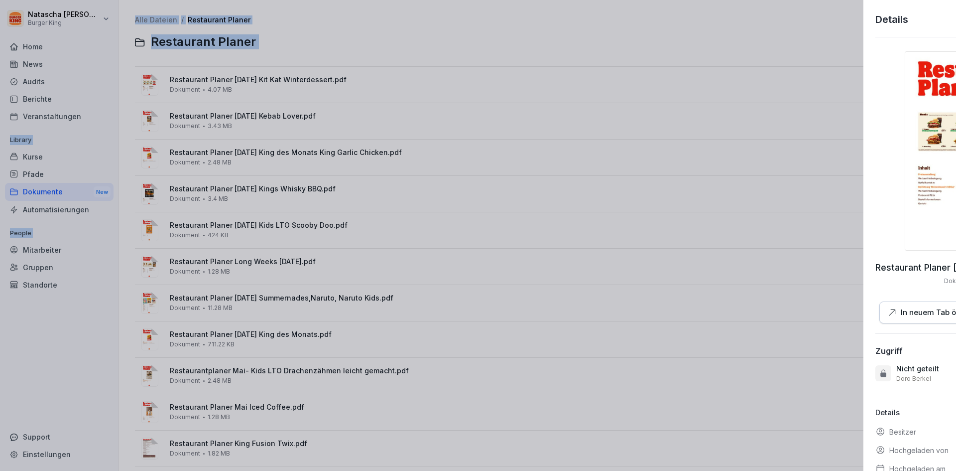 This screenshot has height=471, width=956. Describe the element at coordinates (892, 19) in the screenshot. I see `p: Details` at that location.